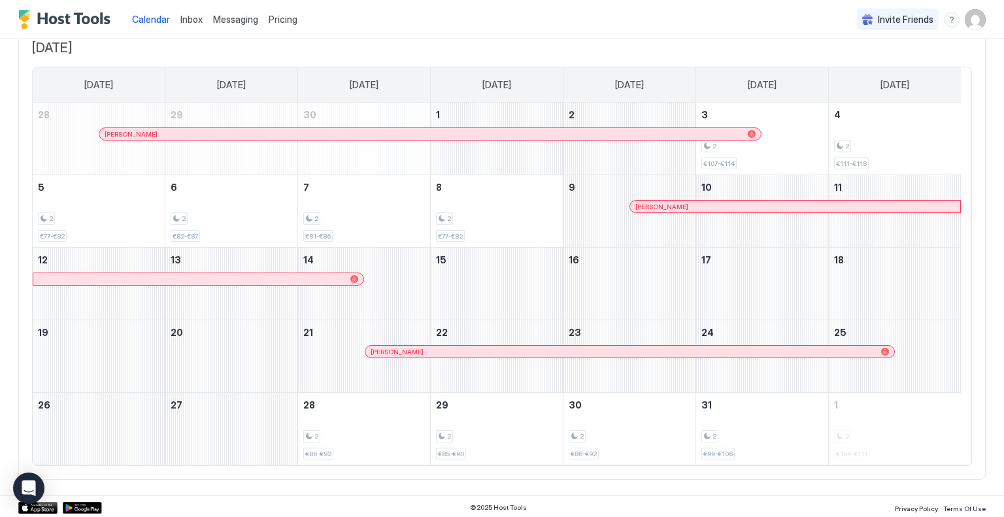 The width and height of the screenshot is (1004, 517). I want to click on span: 18, so click(838, 259).